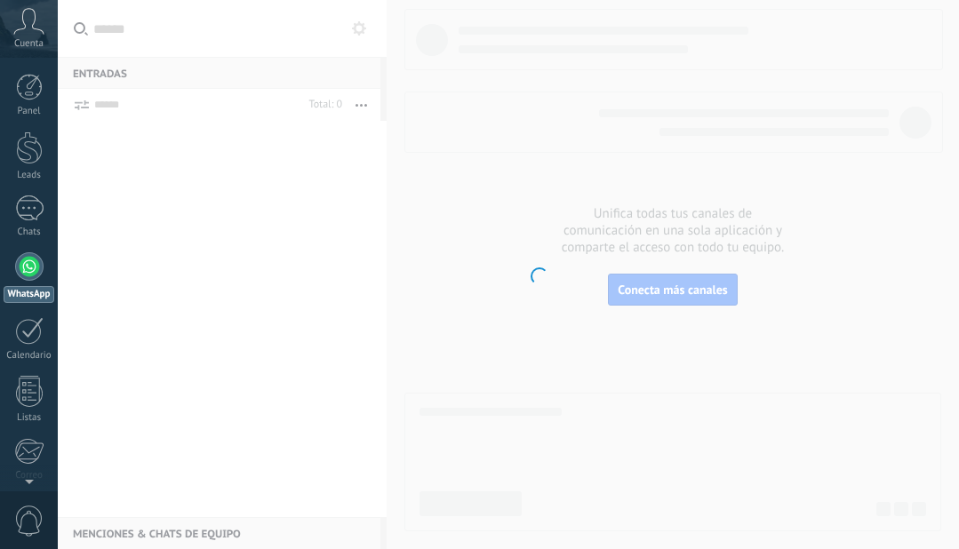 The height and width of the screenshot is (549, 959). Describe the element at coordinates (29, 232) in the screenshot. I see `div: Chats` at that location.